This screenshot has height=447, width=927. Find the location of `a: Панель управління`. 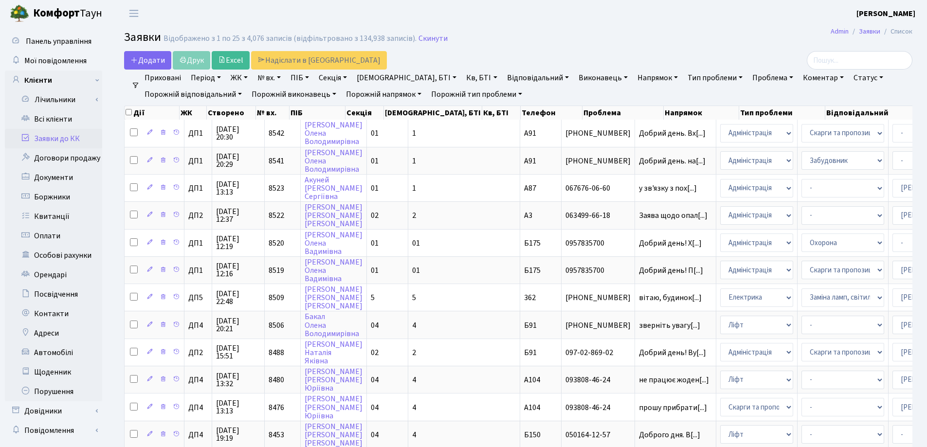

a: Панель управління is located at coordinates (54, 41).